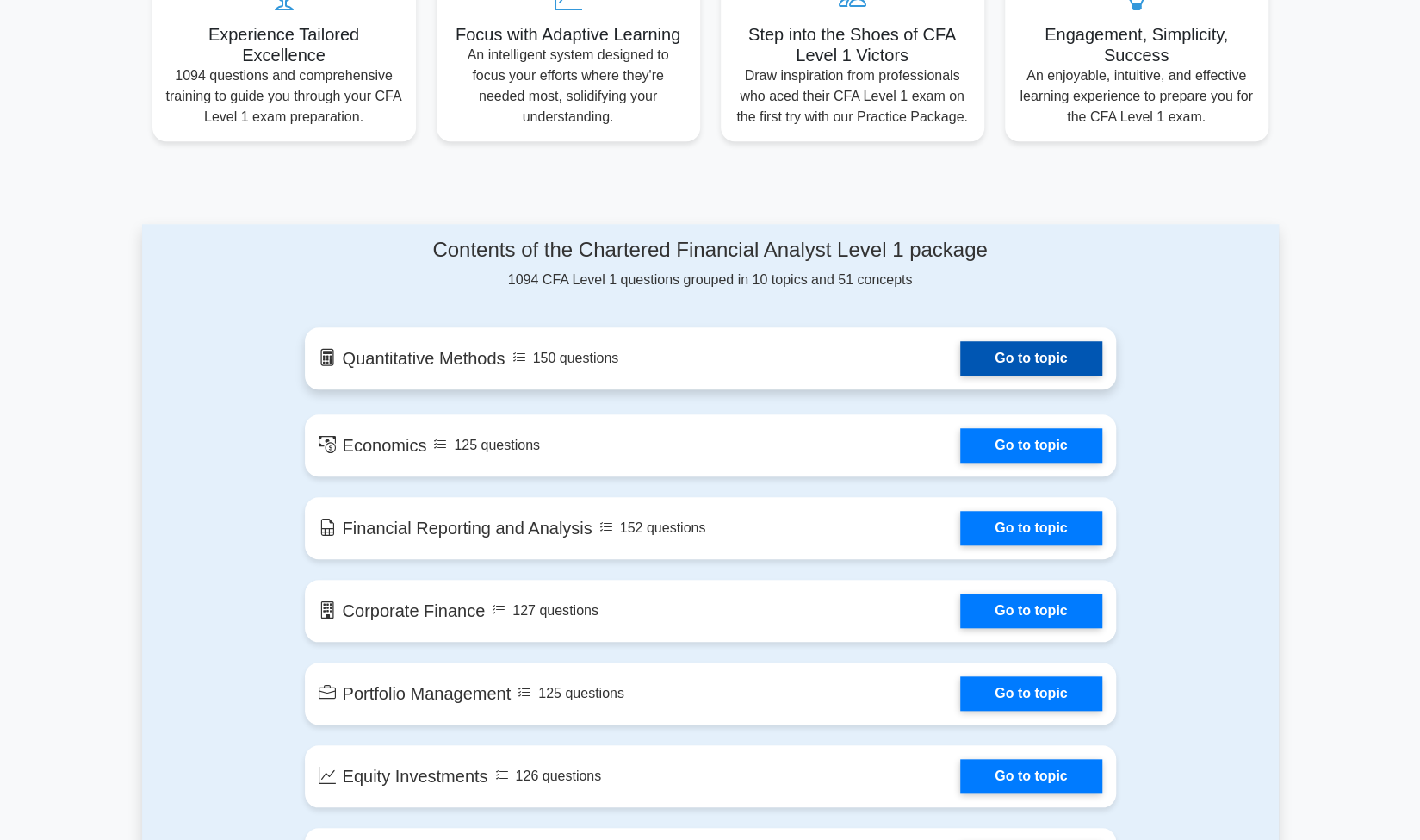 This screenshot has width=1420, height=840. What do you see at coordinates (1137, 45) in the screenshot?
I see `h5: Engagement, Simplicity, Success` at bounding box center [1137, 45].